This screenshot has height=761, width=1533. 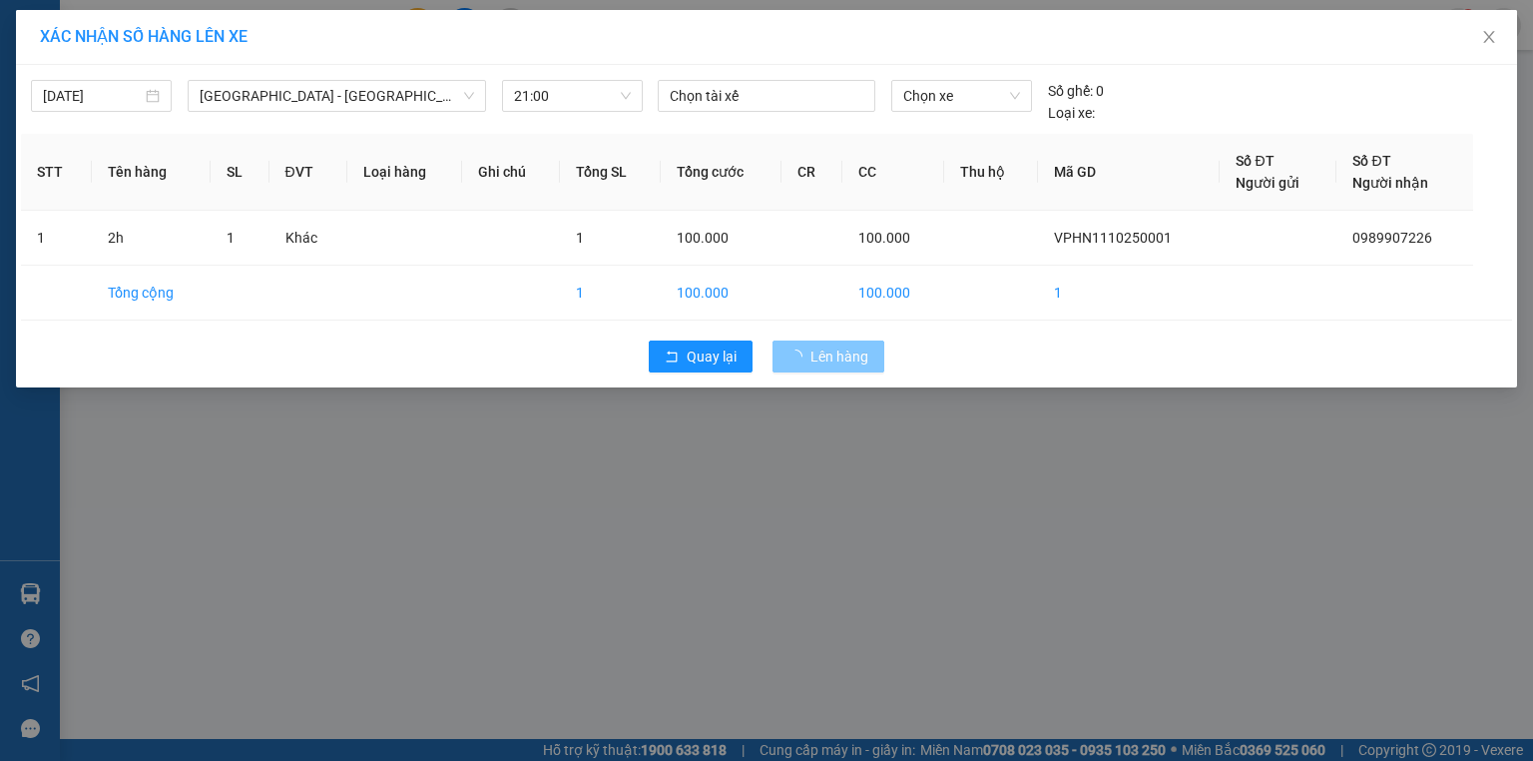 I want to click on span: 0989907226, so click(x=1392, y=238).